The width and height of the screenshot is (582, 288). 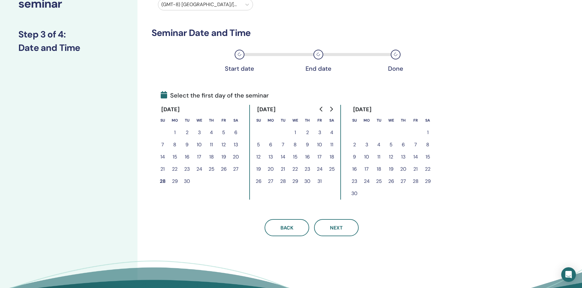 I want to click on th: Sunday, so click(x=258, y=121).